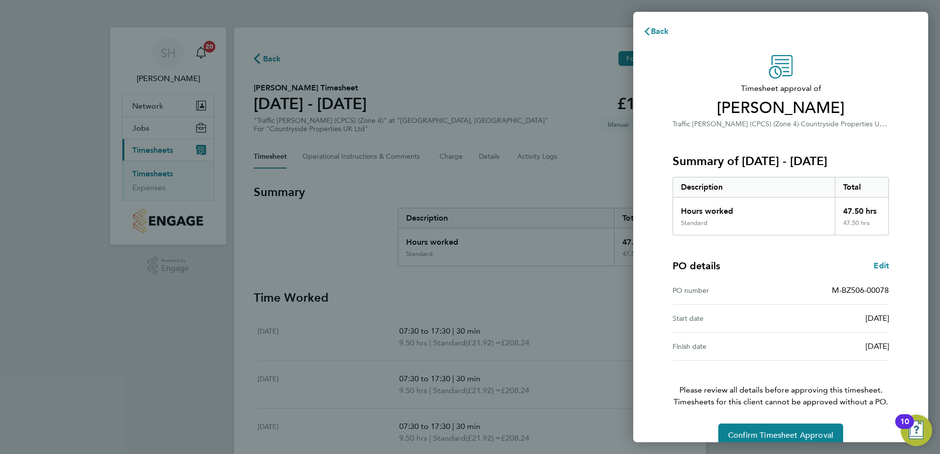 This screenshot has width=940, height=454. I want to click on div: Finish date, so click(726, 346).